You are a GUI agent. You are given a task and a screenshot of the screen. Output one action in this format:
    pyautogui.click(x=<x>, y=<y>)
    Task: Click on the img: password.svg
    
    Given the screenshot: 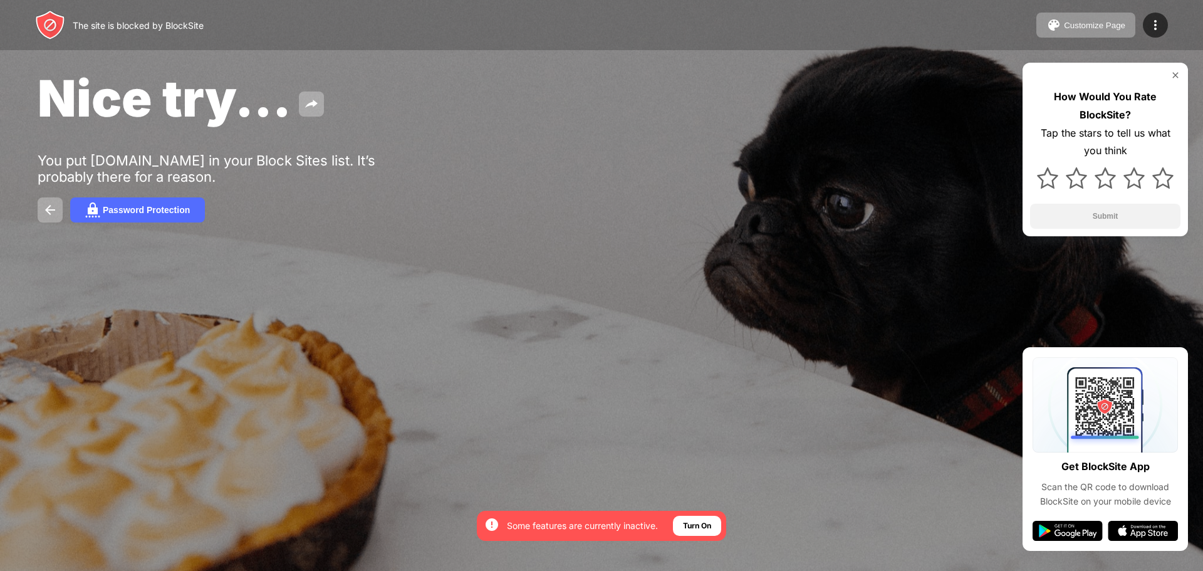 What is the action you would take?
    pyautogui.click(x=93, y=210)
    